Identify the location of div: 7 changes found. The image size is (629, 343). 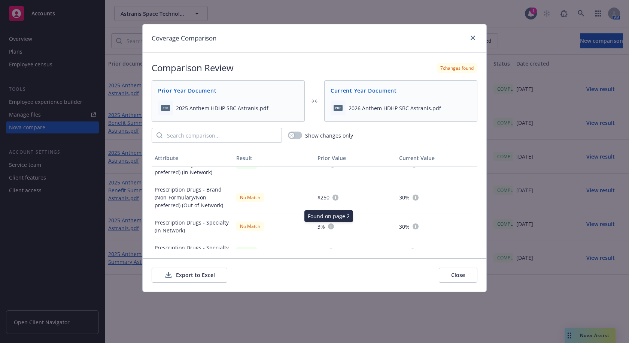
(457, 68).